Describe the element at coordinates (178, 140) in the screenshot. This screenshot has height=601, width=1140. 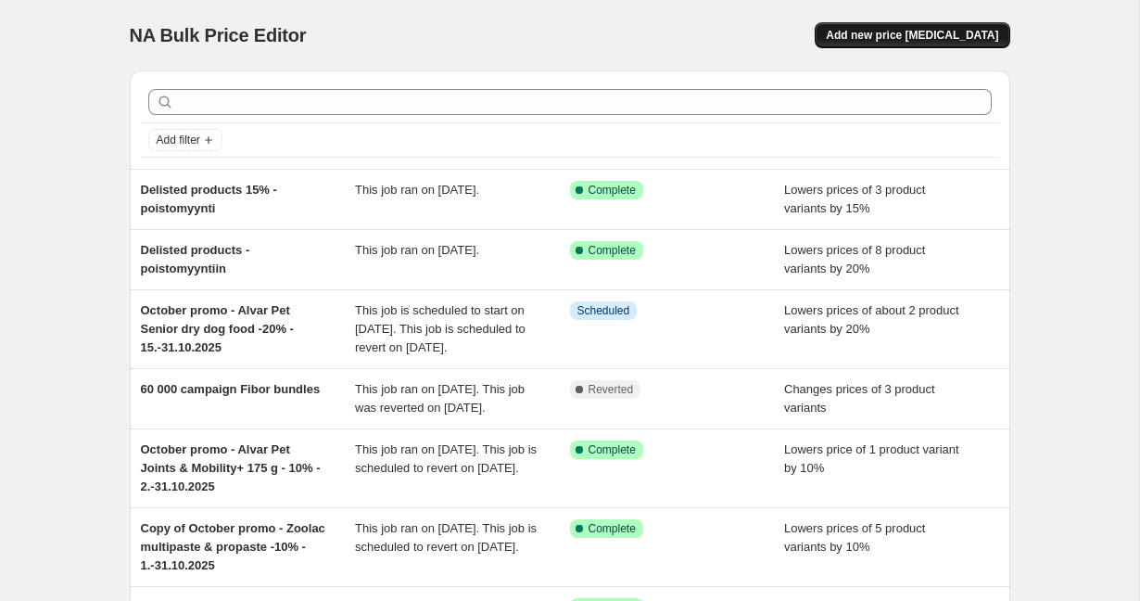
I see `span: Add filter` at that location.